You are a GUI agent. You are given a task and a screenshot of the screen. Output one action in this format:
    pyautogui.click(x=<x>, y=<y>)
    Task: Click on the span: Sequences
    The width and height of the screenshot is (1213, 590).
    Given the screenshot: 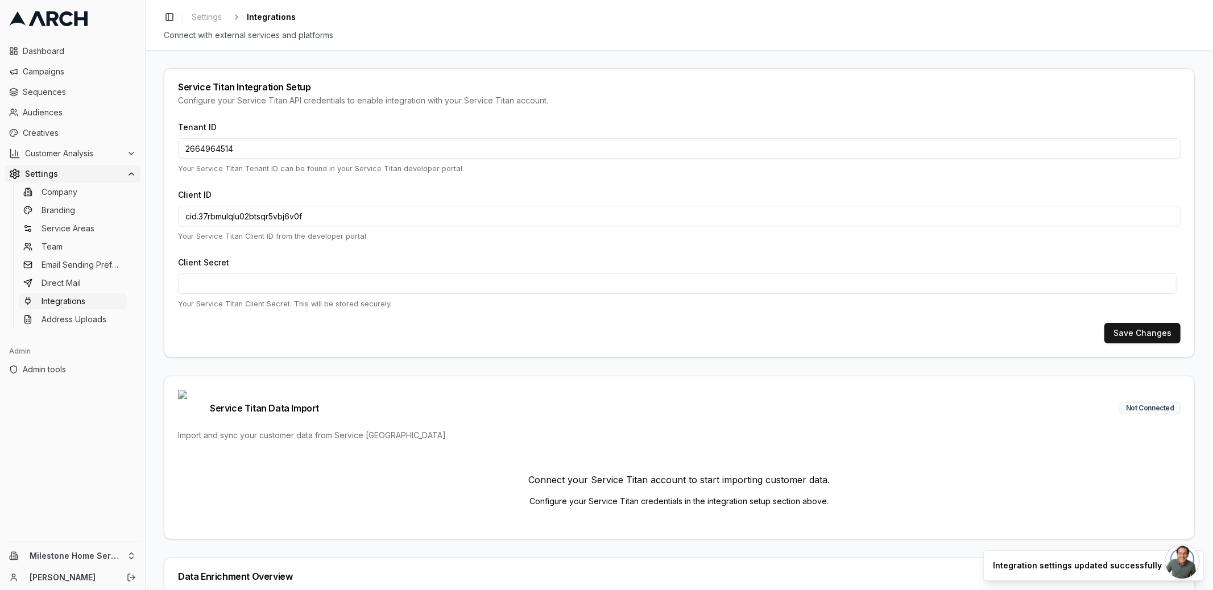 What is the action you would take?
    pyautogui.click(x=79, y=92)
    